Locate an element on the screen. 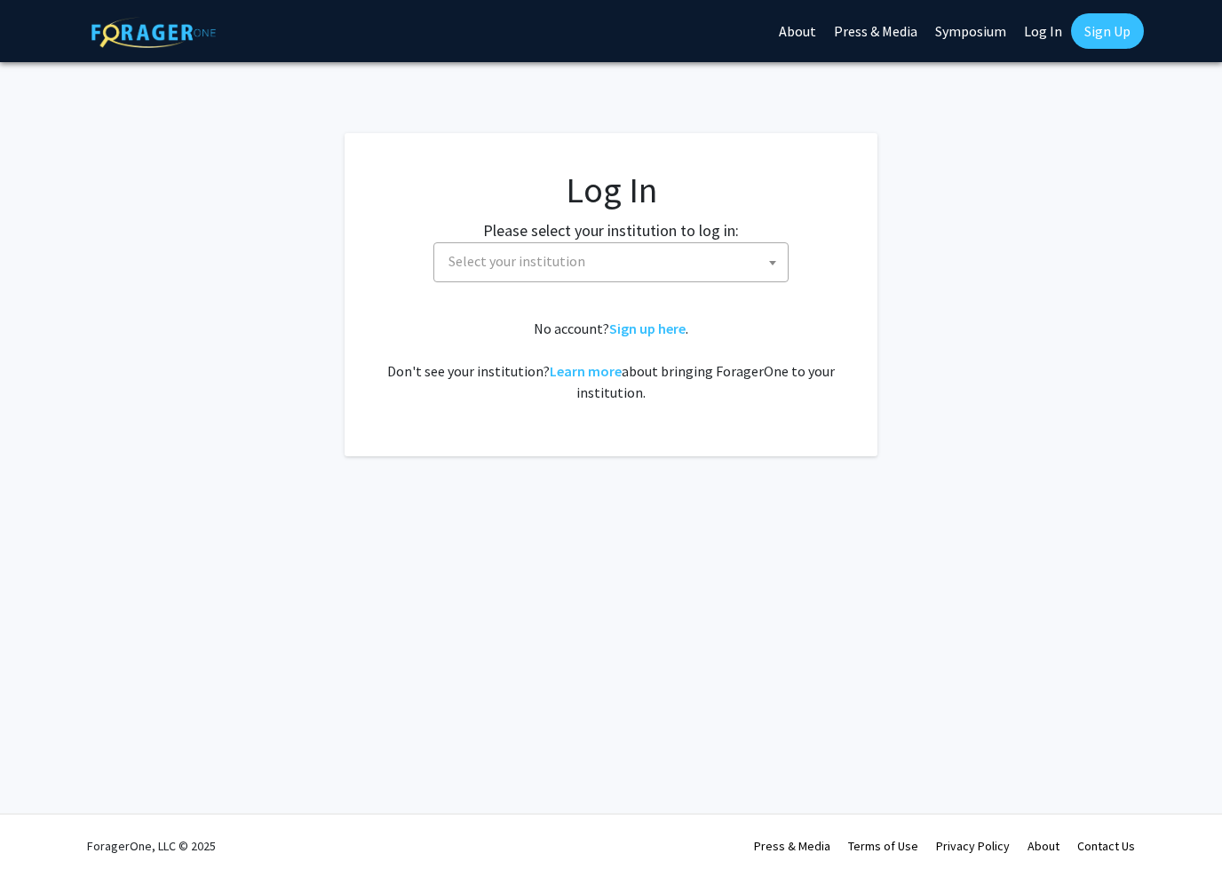 This screenshot has height=877, width=1222. div: No account? . Don't see your institution? about bringing ForagerOne to your institution. is located at coordinates (611, 361).